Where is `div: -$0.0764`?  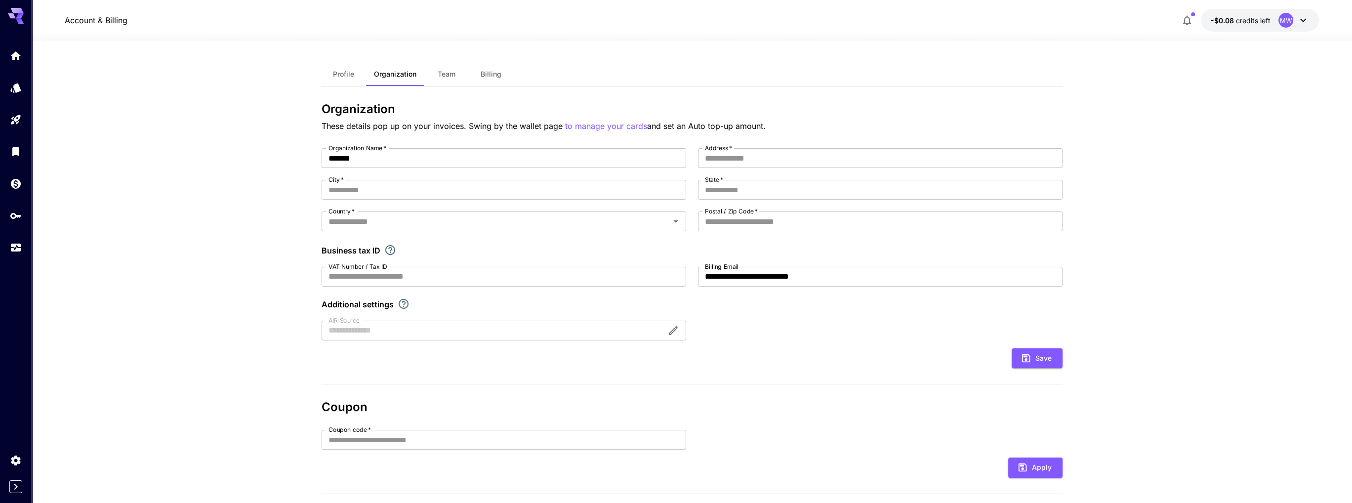 div: -$0.0764 is located at coordinates (1240, 20).